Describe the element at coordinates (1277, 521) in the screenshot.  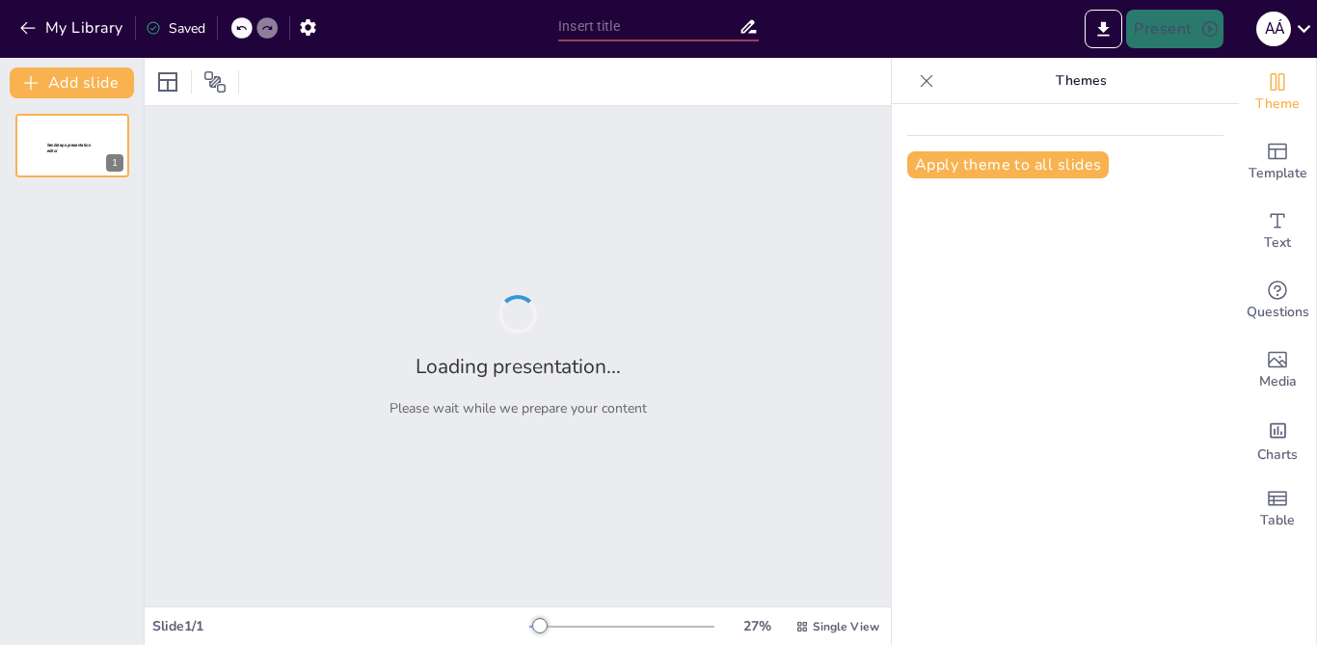
I see `span: Table` at that location.